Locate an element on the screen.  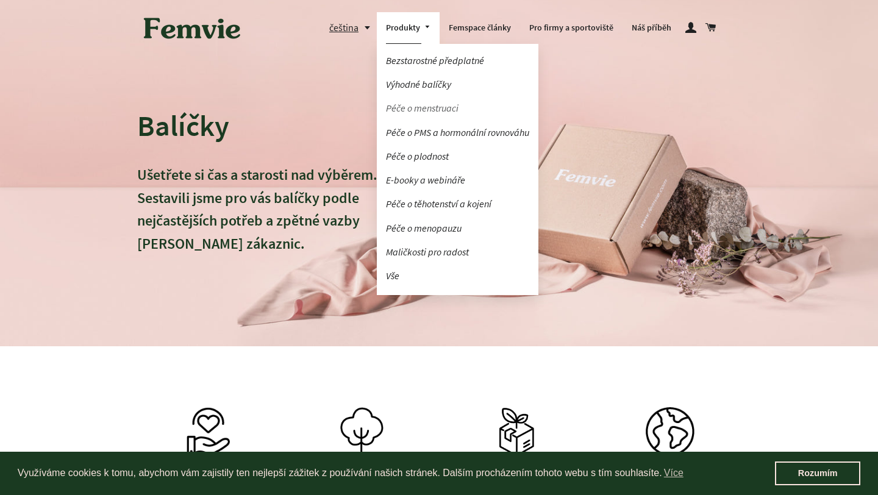
a: Péče o těhotenství a kojení is located at coordinates (457, 204).